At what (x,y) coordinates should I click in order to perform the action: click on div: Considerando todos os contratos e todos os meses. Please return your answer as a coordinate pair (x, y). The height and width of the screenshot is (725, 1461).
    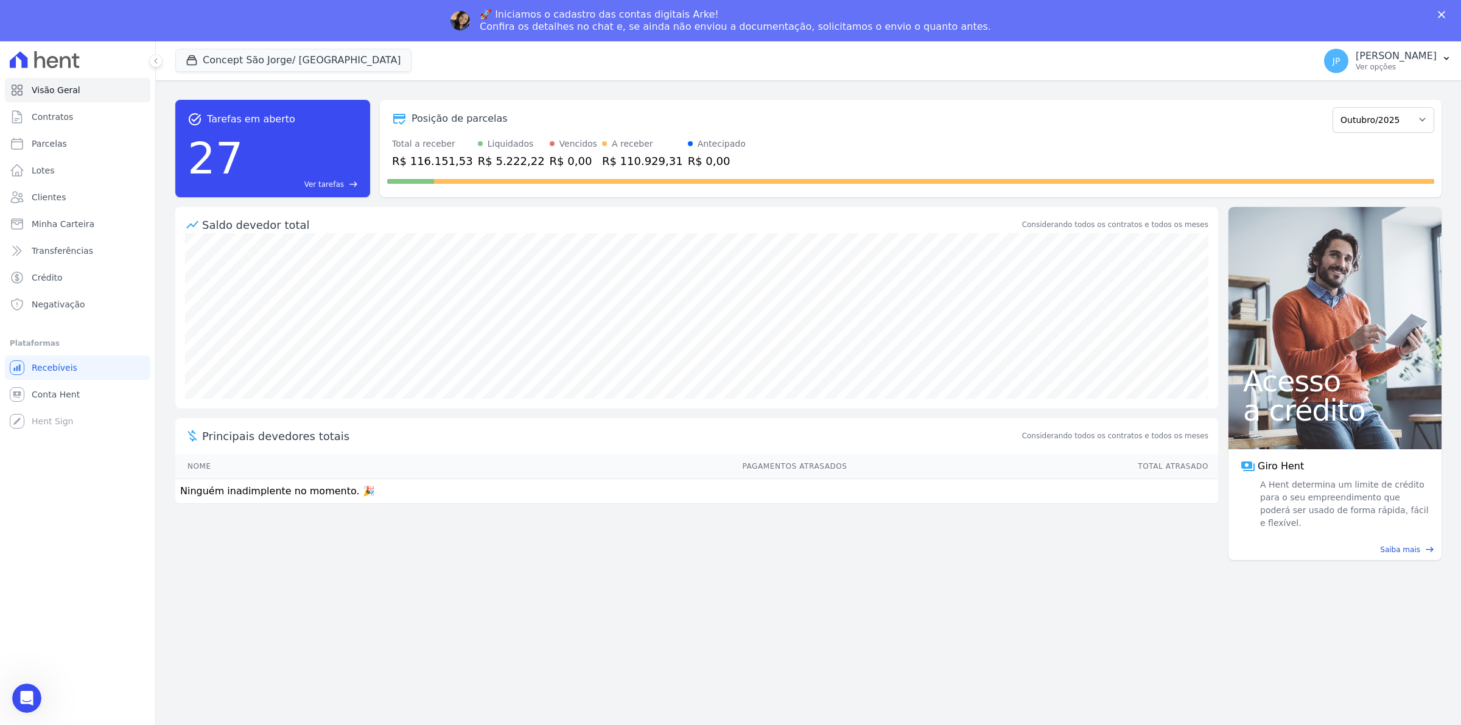
    Looking at the image, I should click on (1115, 225).